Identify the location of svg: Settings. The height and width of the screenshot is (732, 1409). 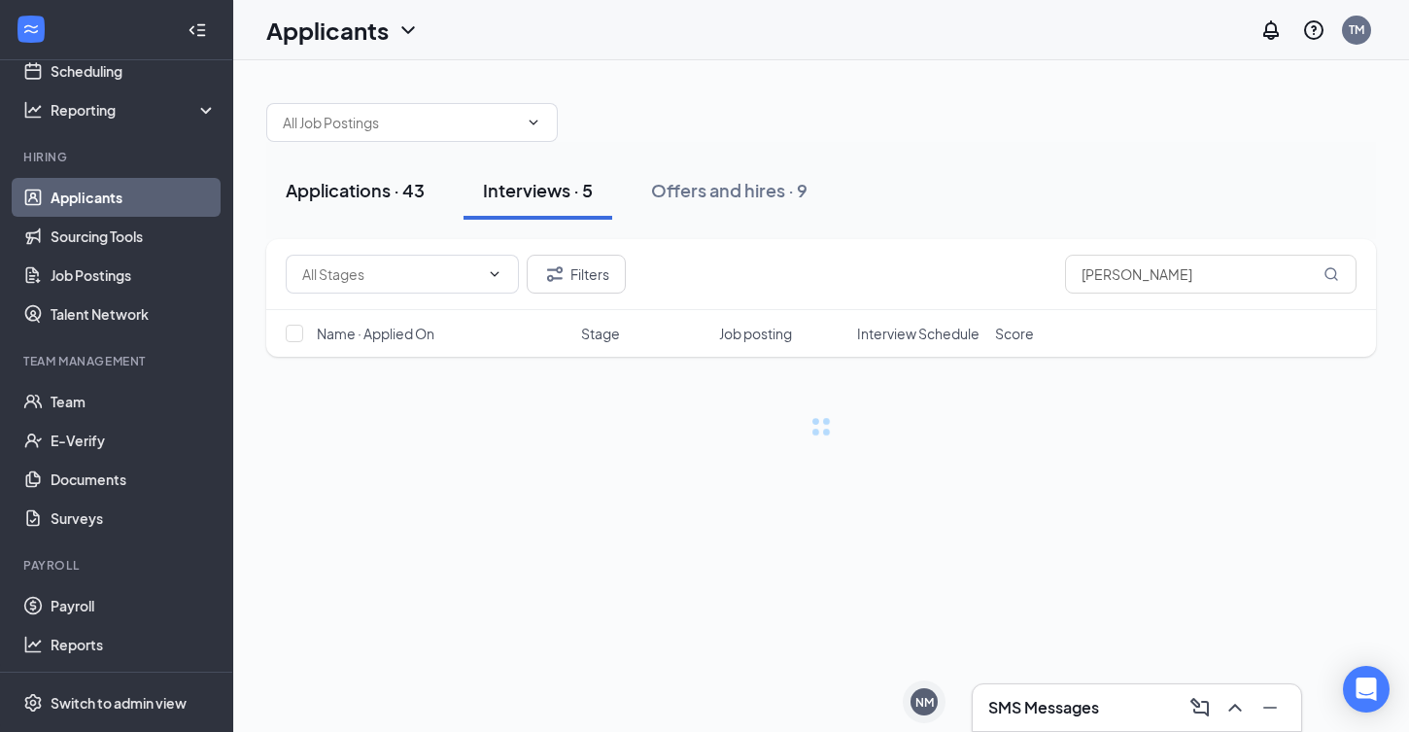
(33, 702).